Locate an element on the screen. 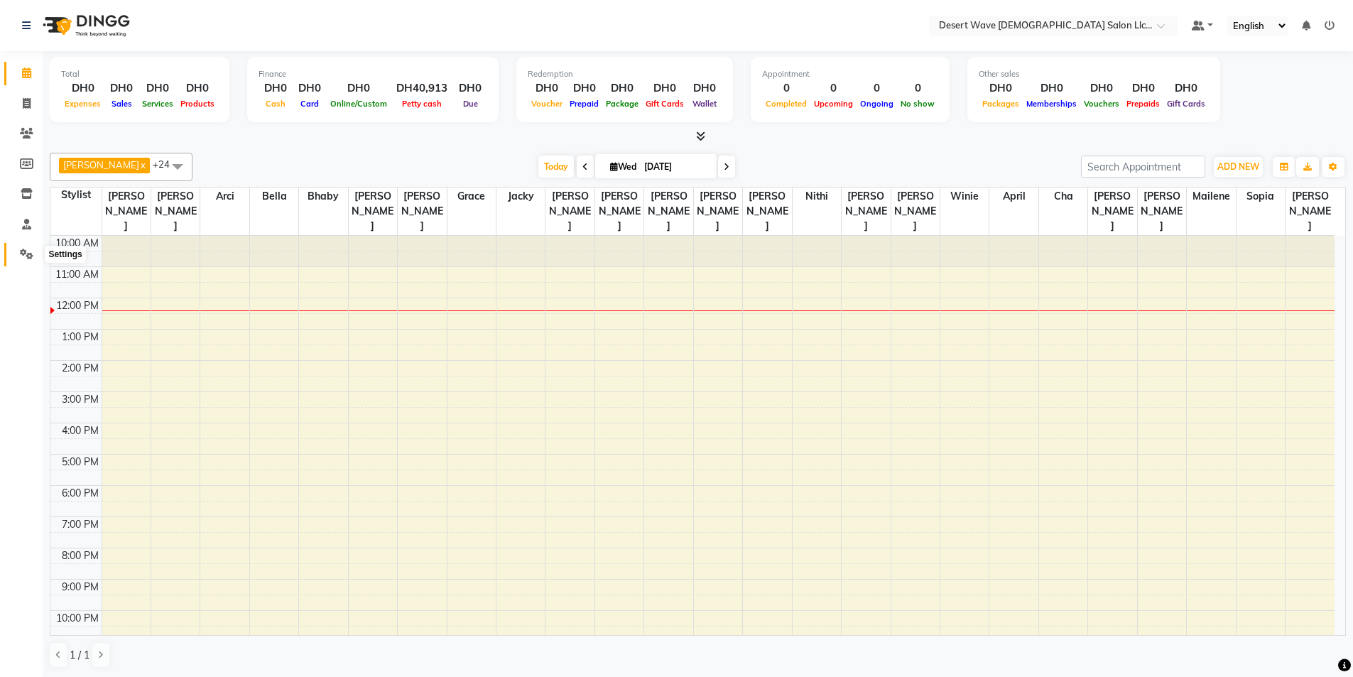 The image size is (1353, 677). span: Memberships is located at coordinates (1051, 104).